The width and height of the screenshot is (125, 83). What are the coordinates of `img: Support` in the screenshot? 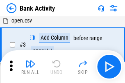 It's located at (101, 8).